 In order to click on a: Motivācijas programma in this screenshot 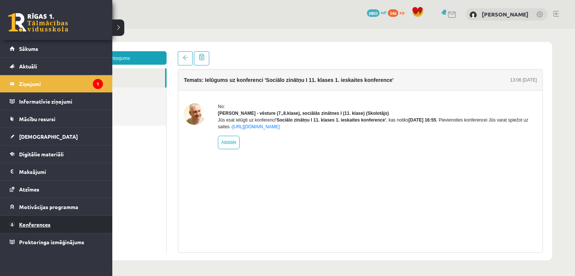, I will do `click(56, 207)`.